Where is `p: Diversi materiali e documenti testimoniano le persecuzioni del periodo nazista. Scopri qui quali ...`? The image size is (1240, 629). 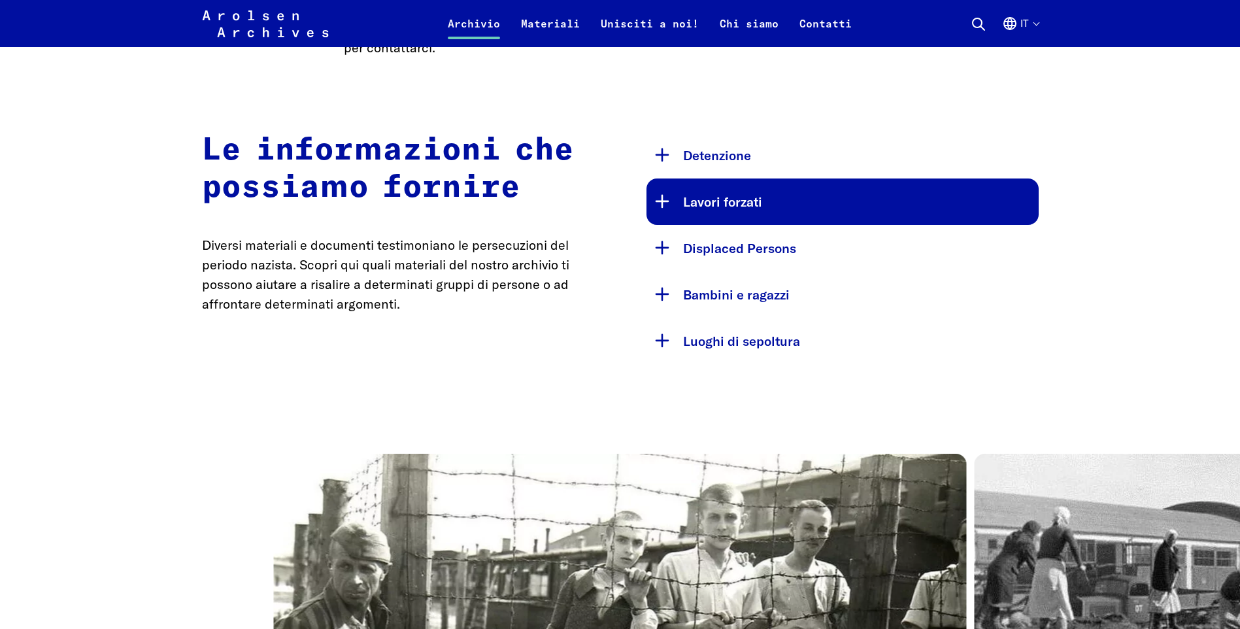
p: Diversi materiali e documenti testimoniano le persecuzioni del periodo nazista. Scopri qui quali ... is located at coordinates (398, 274).